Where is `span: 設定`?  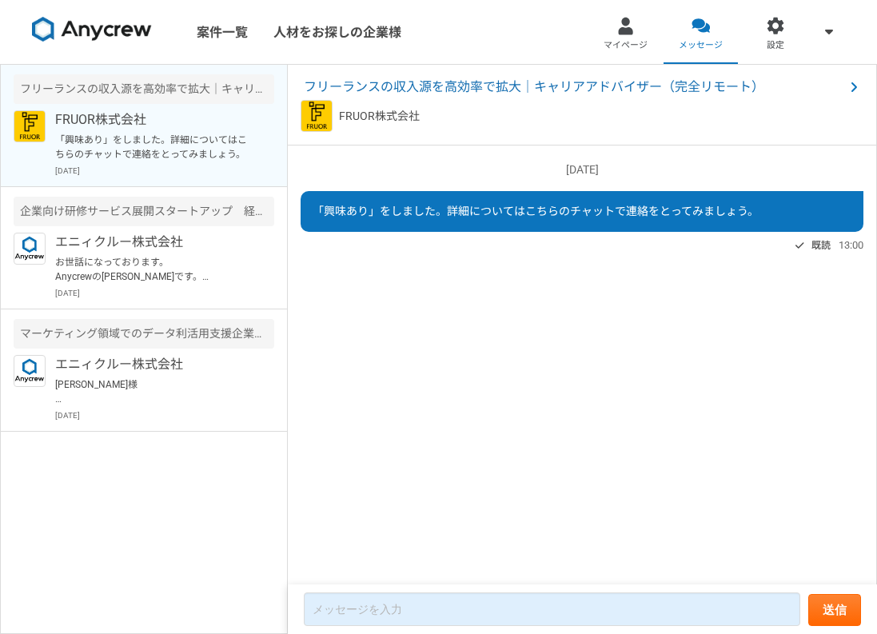 span: 設定 is located at coordinates (775, 46).